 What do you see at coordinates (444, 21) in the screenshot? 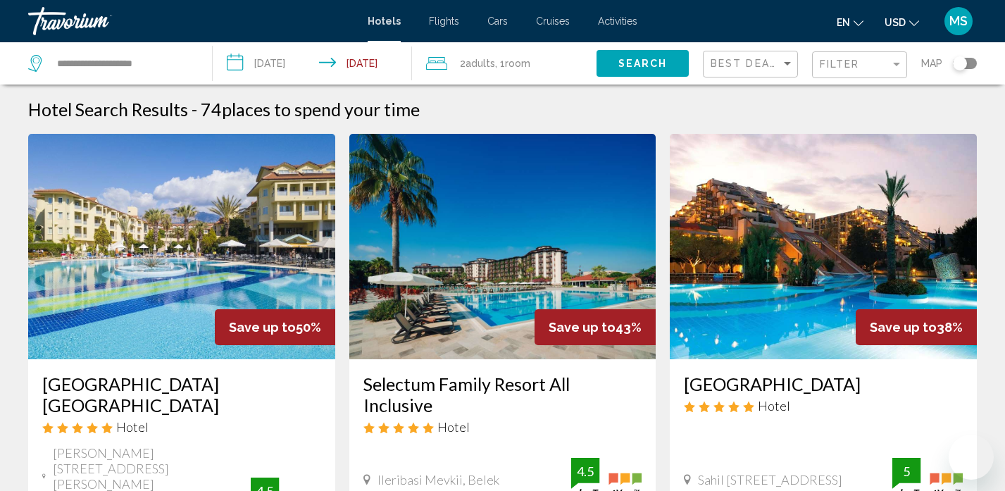
I see `span: Flights` at bounding box center [444, 21].